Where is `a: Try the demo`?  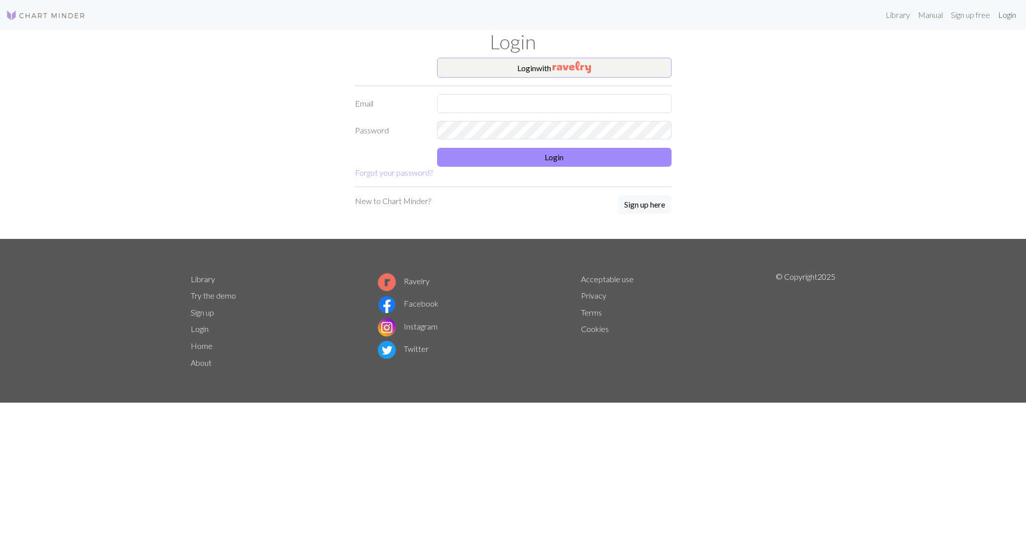 a: Try the demo is located at coordinates (213, 295).